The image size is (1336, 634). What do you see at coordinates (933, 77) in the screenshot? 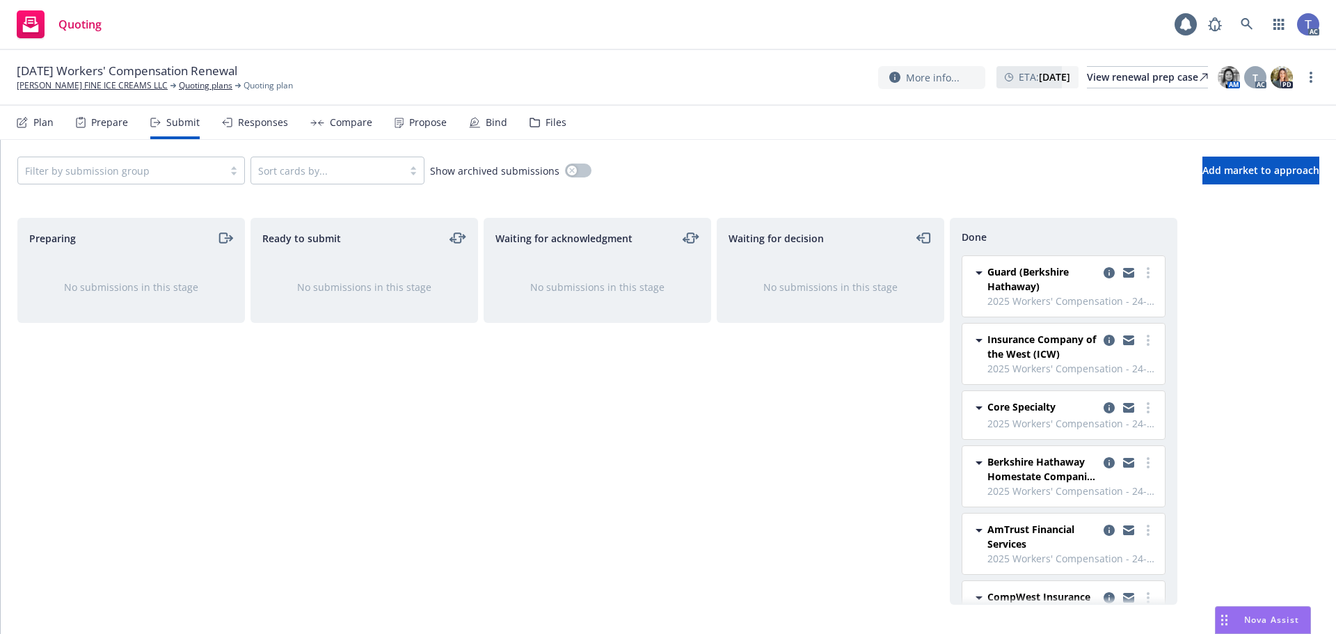
I see `span: More info...` at bounding box center [933, 77].